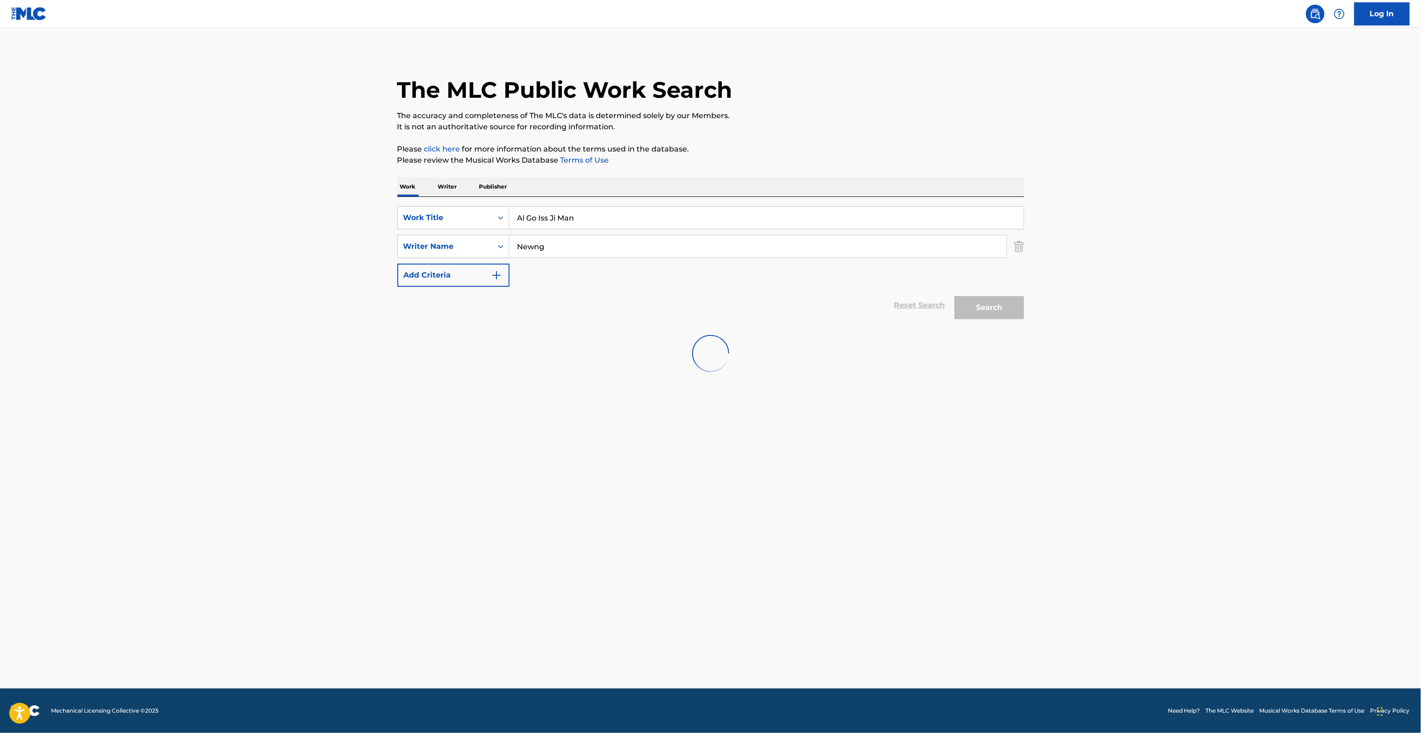 This screenshot has height=733, width=1421. Describe the element at coordinates (1230, 711) in the screenshot. I see `a: The MLC Website` at that location.